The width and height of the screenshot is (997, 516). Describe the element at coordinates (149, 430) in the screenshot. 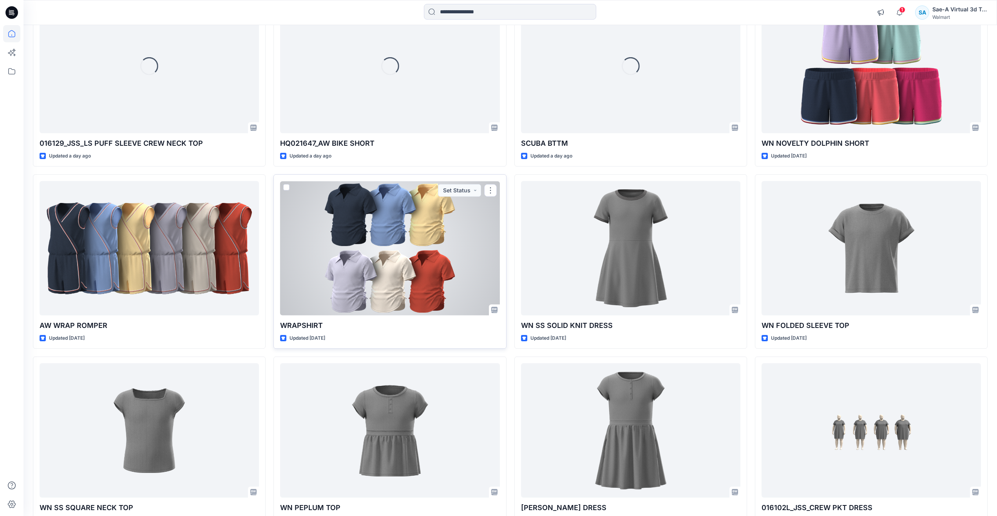

I see `a: WN SS SQUARE NECK TOP` at that location.